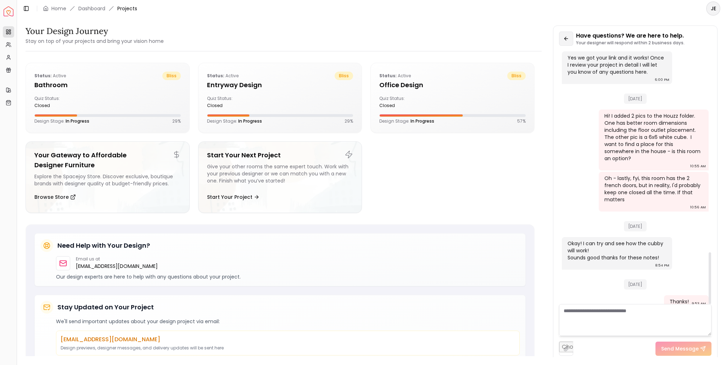  I want to click on div: 10:55 AM, so click(698, 166).